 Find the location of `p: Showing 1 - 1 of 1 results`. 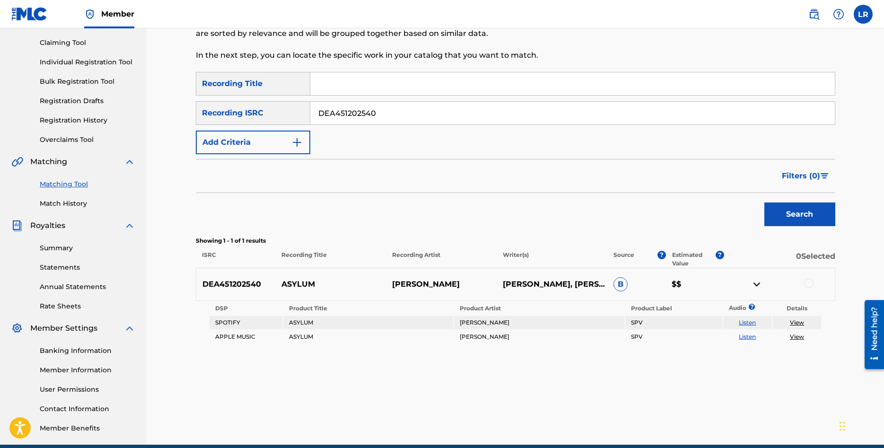

p: Showing 1 - 1 of 1 results is located at coordinates (515, 241).